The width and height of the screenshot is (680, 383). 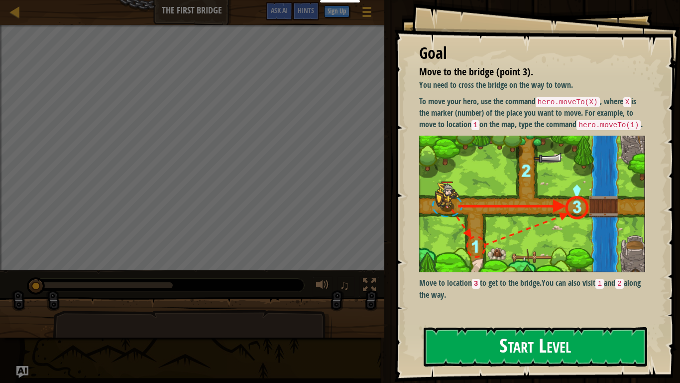 What do you see at coordinates (535, 346) in the screenshot?
I see `button: Start Level` at bounding box center [535, 346].